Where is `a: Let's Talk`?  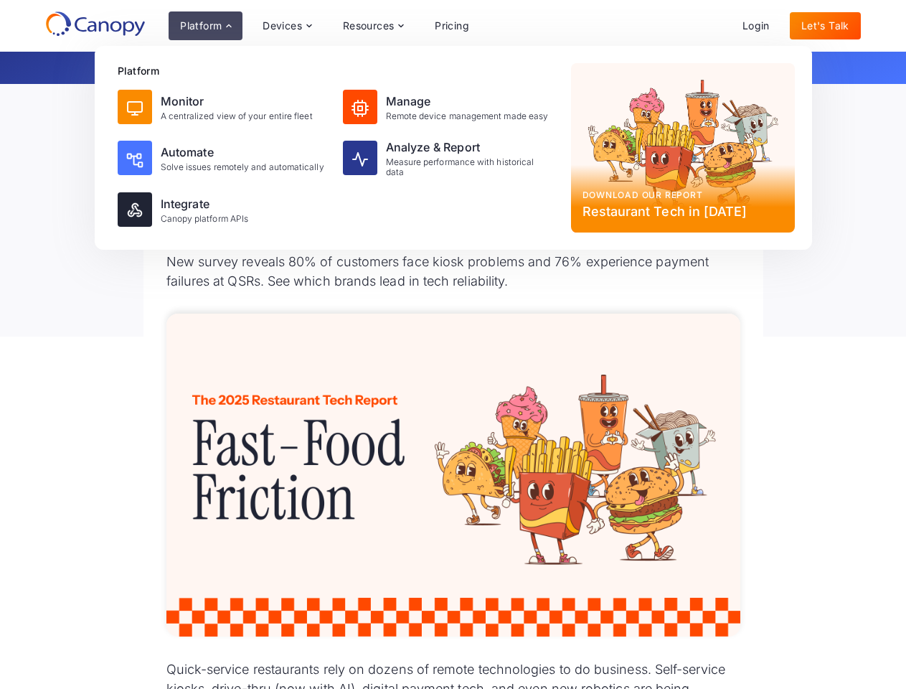
a: Let's Talk is located at coordinates (825, 26).